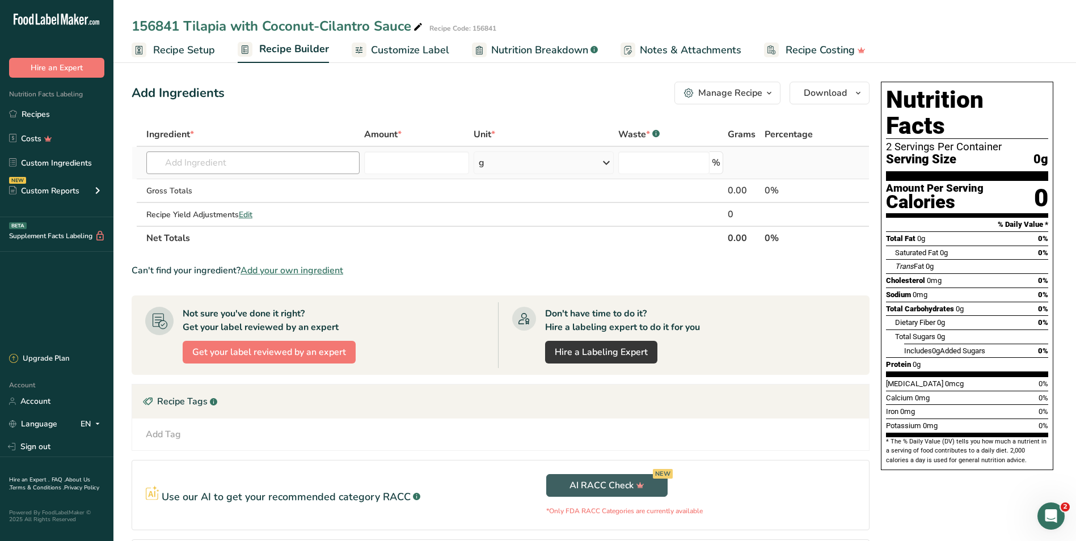 This screenshot has width=1076, height=541. Describe the element at coordinates (286, 497) in the screenshot. I see `p: Use our AI to get your recommended category RACC` at that location.